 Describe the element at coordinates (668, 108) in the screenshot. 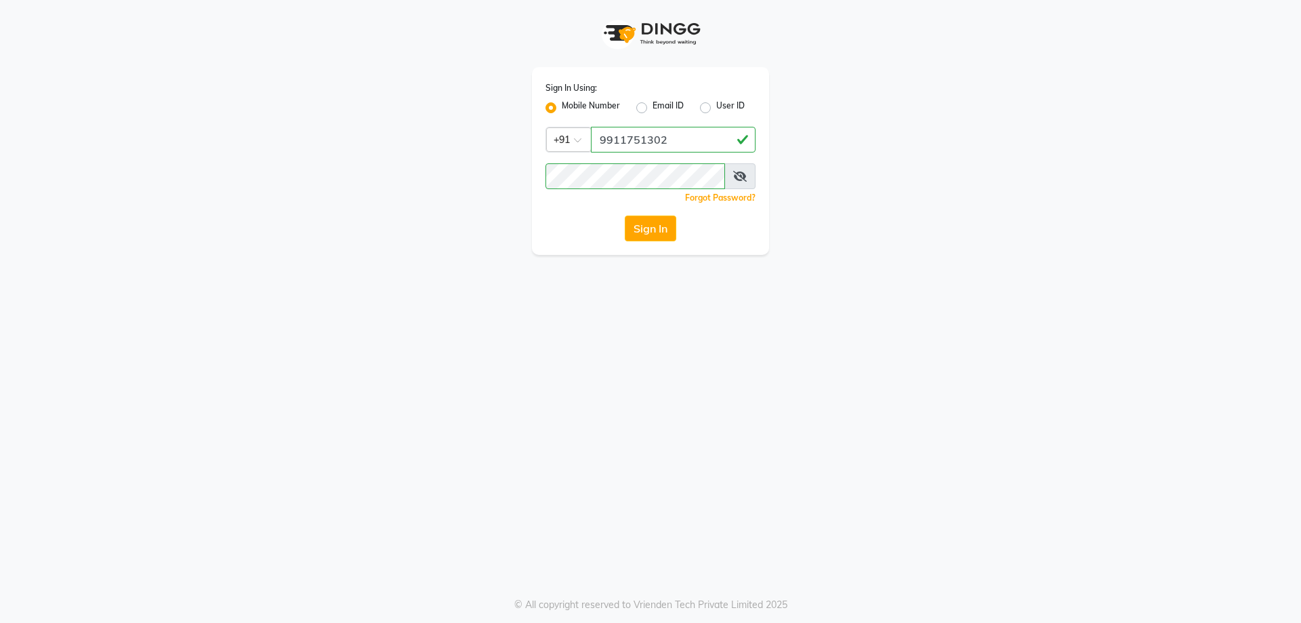

I see `label: Email ID` at that location.